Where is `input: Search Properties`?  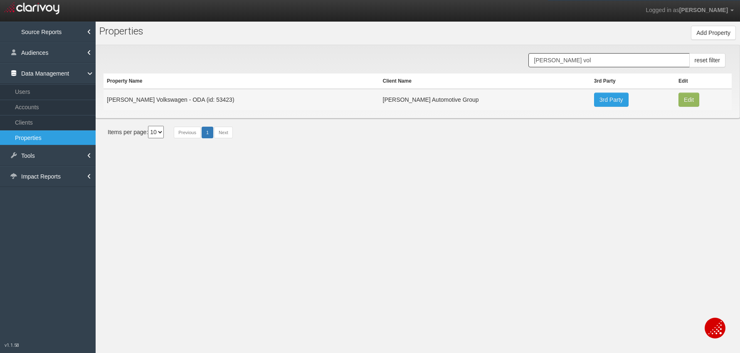 input: Search Properties is located at coordinates (608, 60).